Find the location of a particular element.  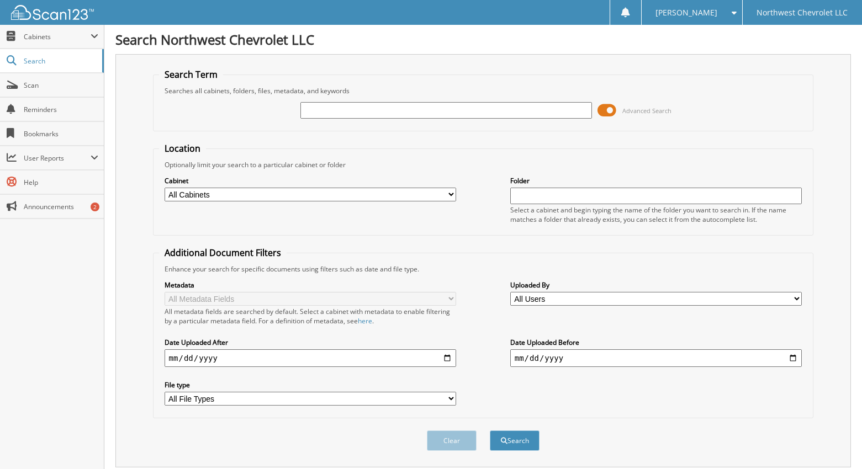

label: Date Uploaded Before is located at coordinates (656, 342).